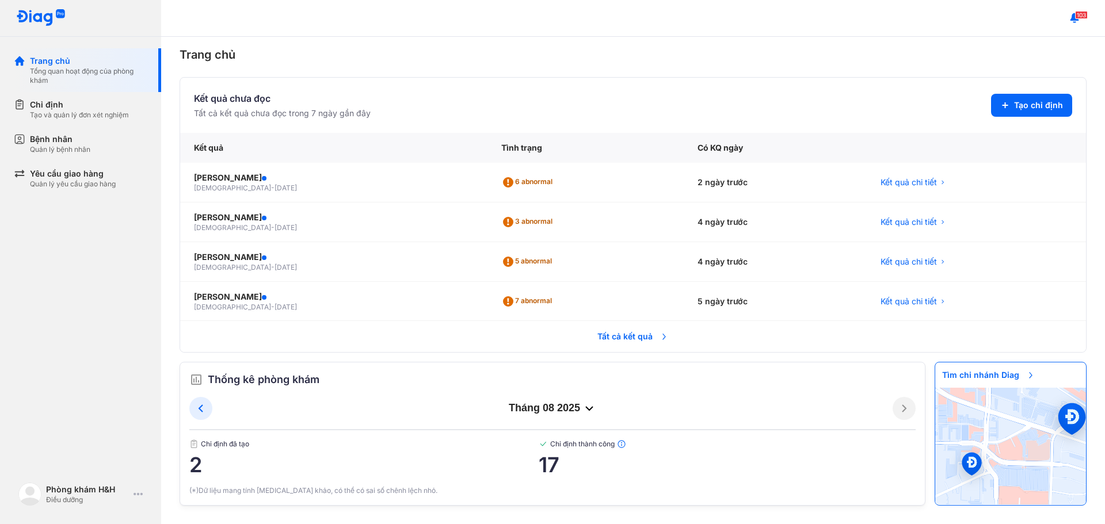  Describe the element at coordinates (364, 465) in the screenshot. I see `span: 2` at that location.